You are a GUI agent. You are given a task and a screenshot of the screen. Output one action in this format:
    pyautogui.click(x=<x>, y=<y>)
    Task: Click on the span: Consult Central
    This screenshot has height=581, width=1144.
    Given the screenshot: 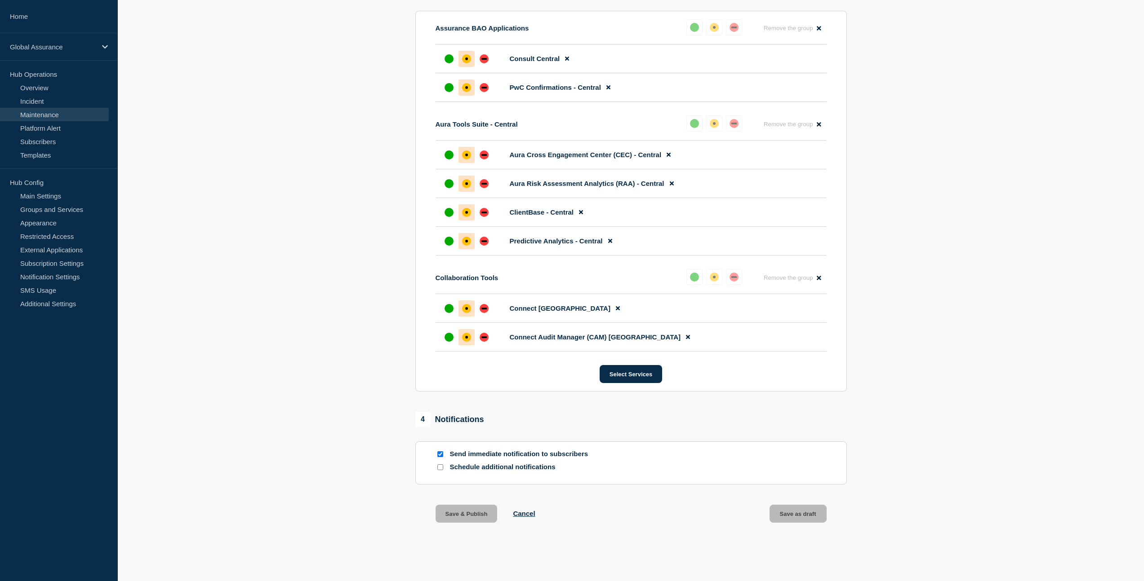 What is the action you would take?
    pyautogui.click(x=535, y=58)
    